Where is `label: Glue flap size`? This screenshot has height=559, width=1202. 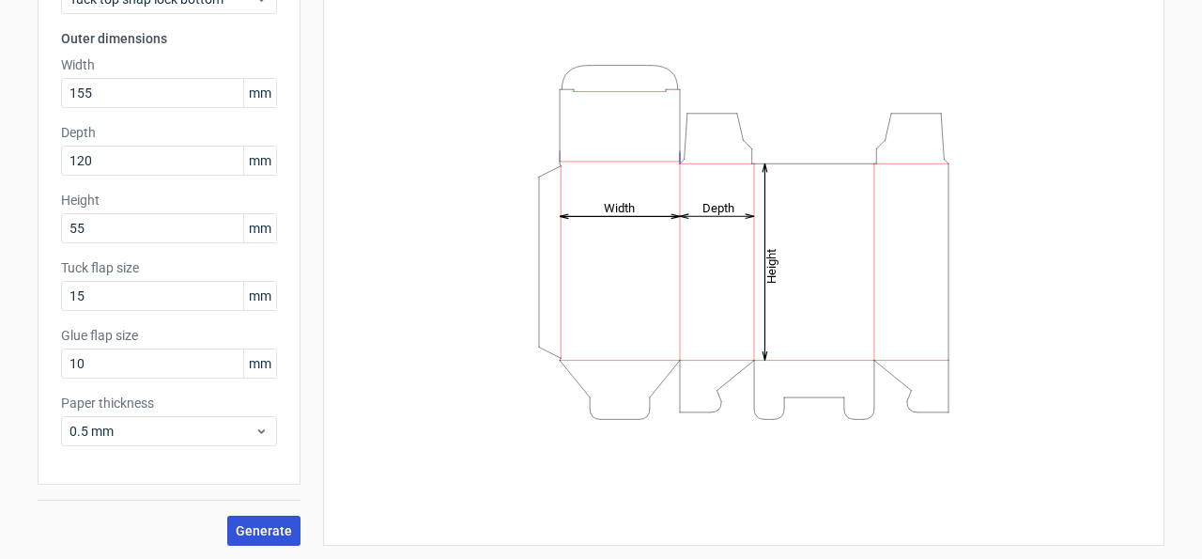 label: Glue flap size is located at coordinates (169, 335).